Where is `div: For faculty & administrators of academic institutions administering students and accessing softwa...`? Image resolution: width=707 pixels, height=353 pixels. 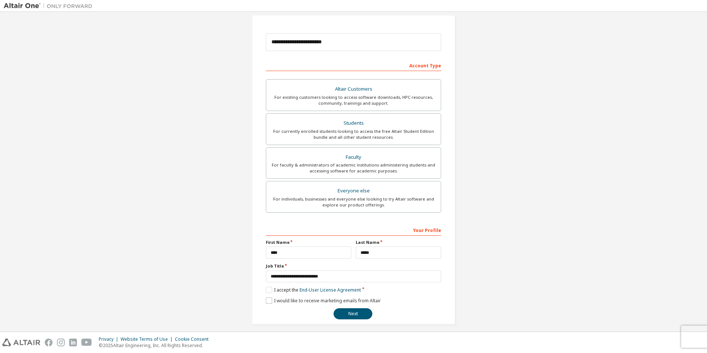 div: For faculty & administrators of academic institutions administering students and accessing softwa... is located at coordinates (353, 168).